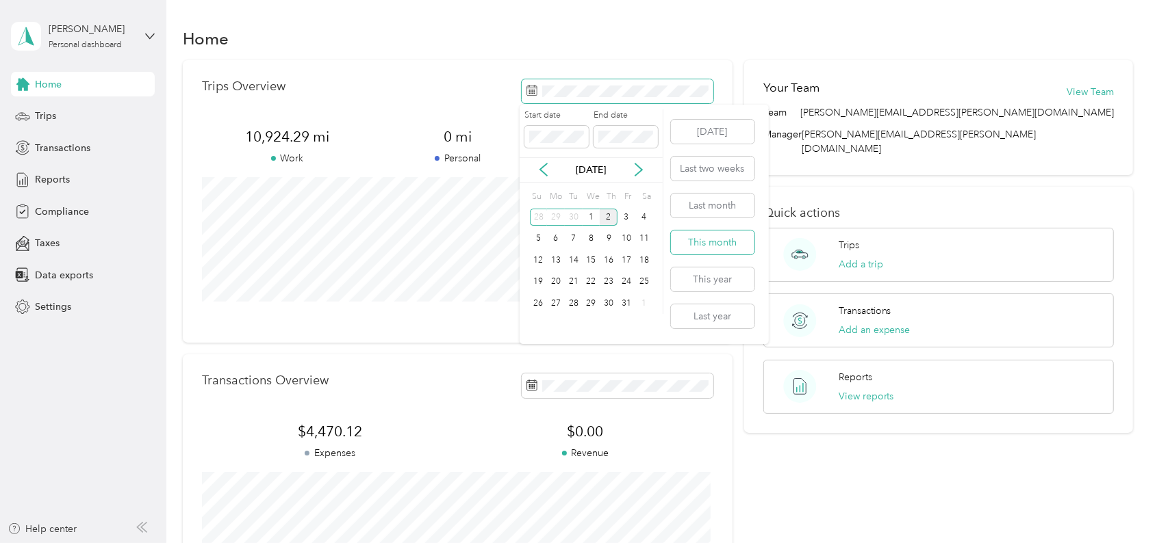 This screenshot has height=543, width=1157. I want to click on div: Th, so click(611, 197).